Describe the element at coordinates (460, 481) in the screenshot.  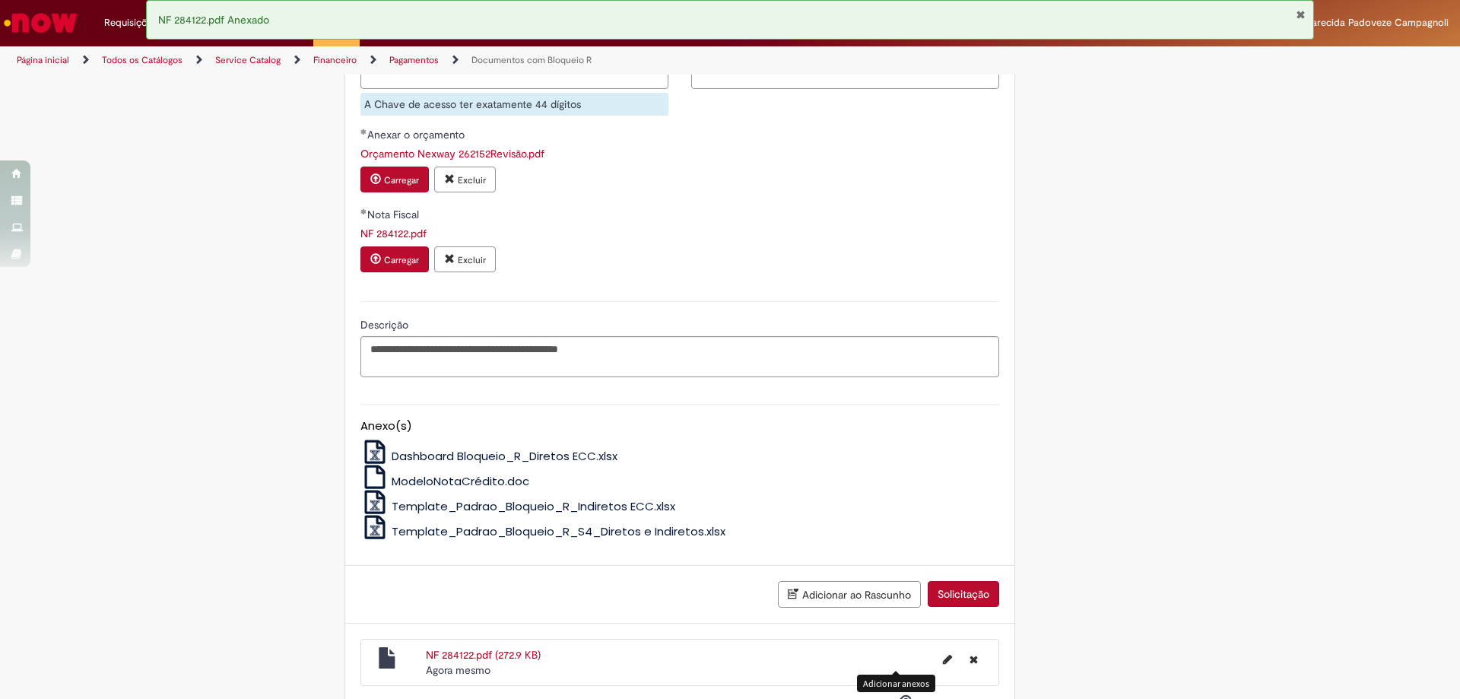
I see `span: ModeloNotaCrédito.doc` at that location.